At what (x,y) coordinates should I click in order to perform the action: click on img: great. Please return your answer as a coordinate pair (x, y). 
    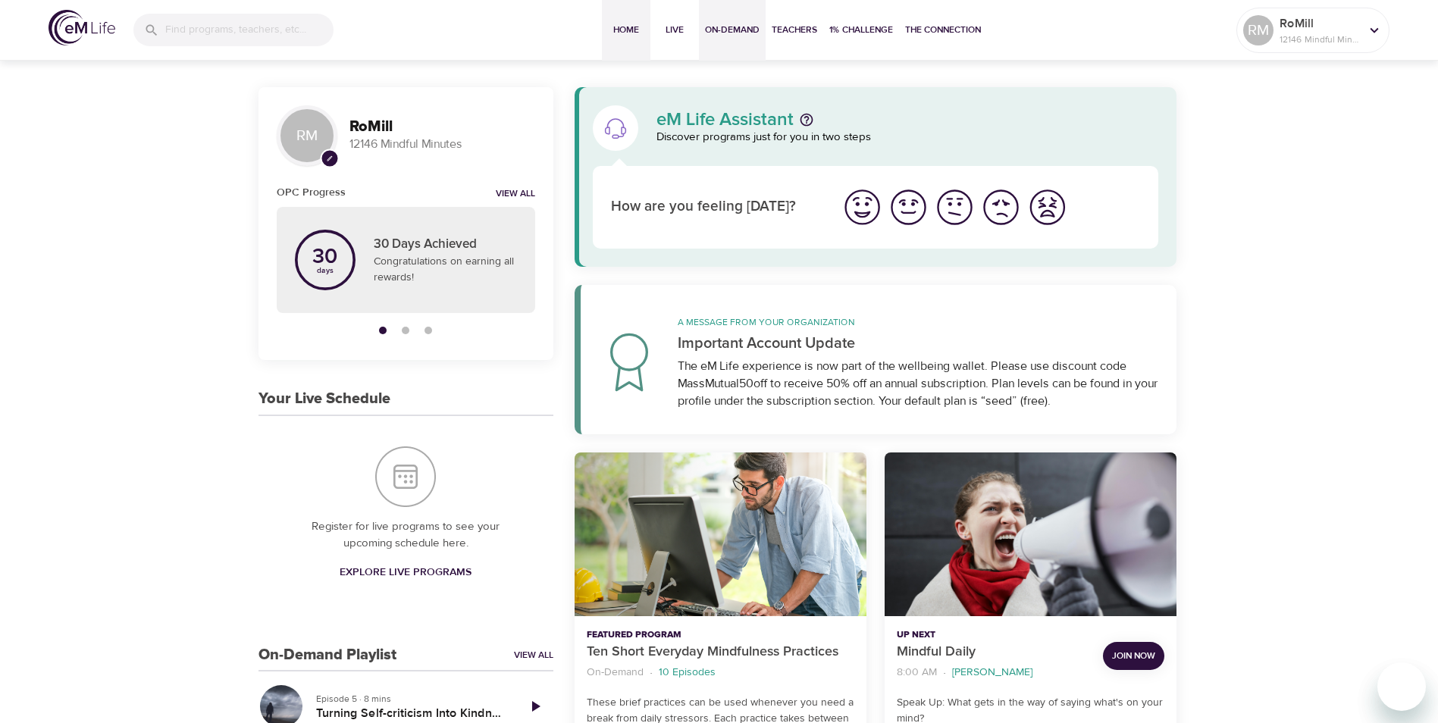
    Looking at the image, I should click on (862, 207).